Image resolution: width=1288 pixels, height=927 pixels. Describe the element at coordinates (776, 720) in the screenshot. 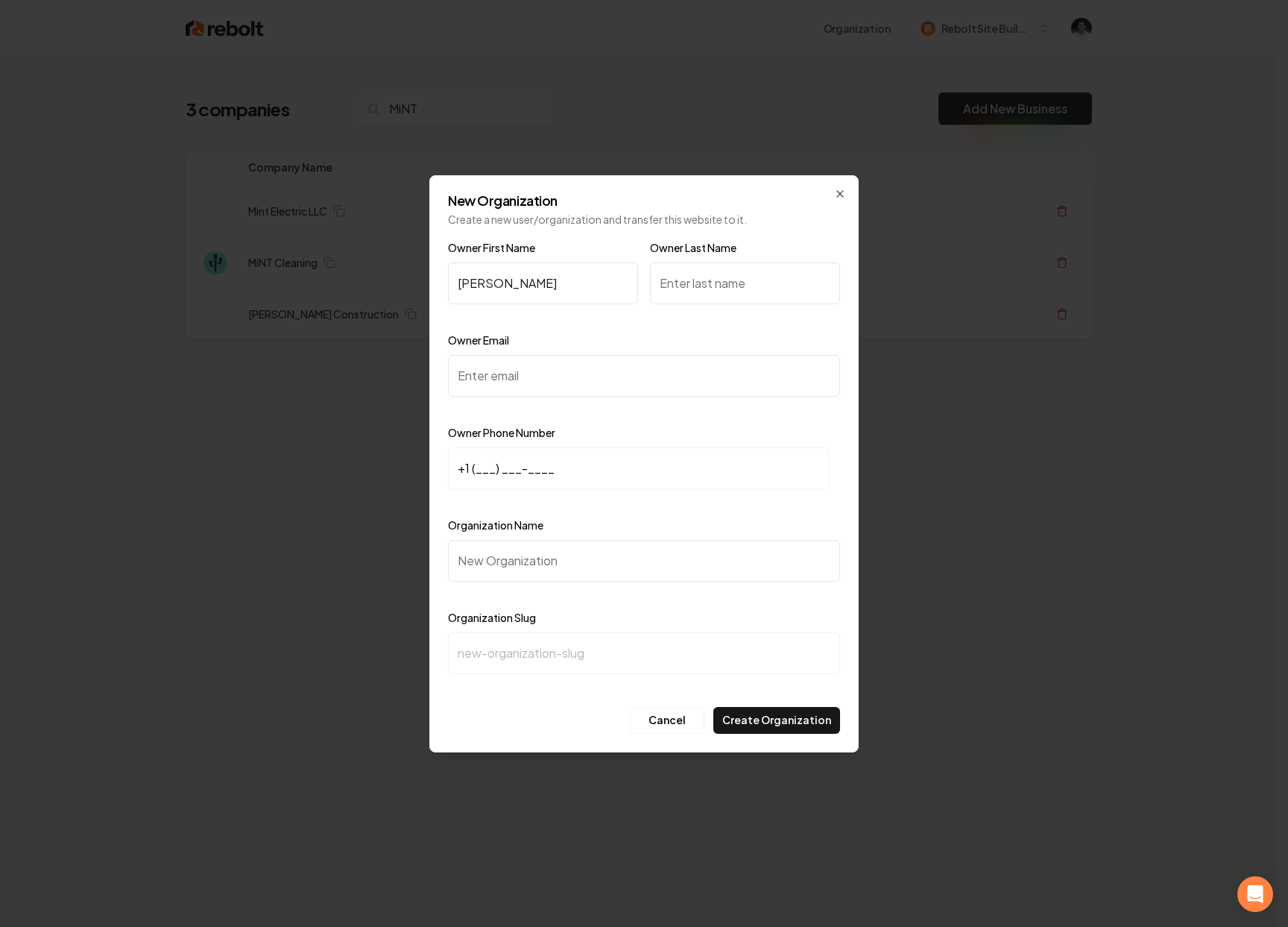

I see `button: Create Organization` at that location.